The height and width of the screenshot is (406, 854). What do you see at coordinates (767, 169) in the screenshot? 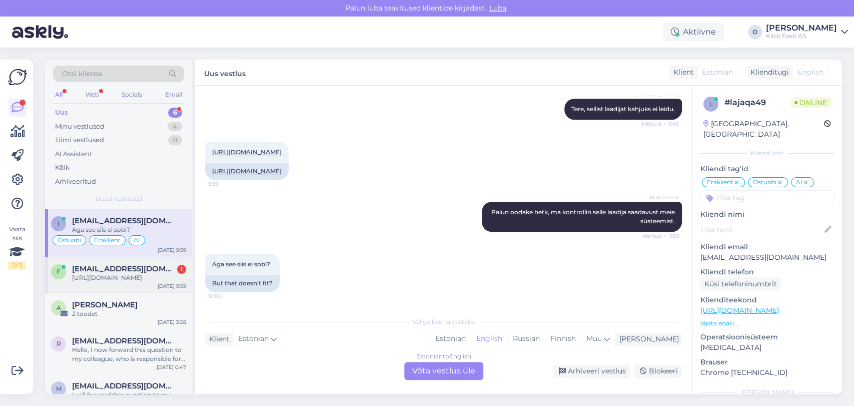
I see `p: Kliendi tag'id` at bounding box center [767, 169].